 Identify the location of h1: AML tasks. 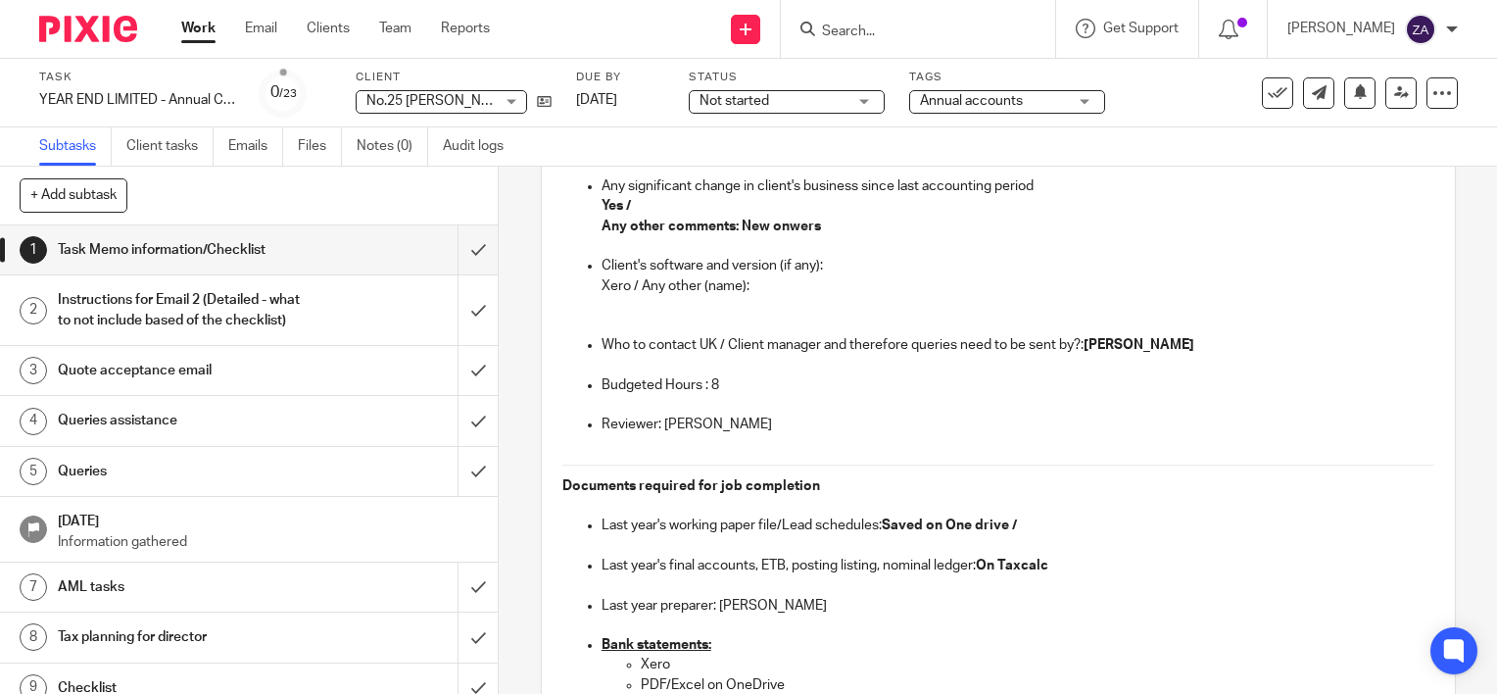
(184, 587).